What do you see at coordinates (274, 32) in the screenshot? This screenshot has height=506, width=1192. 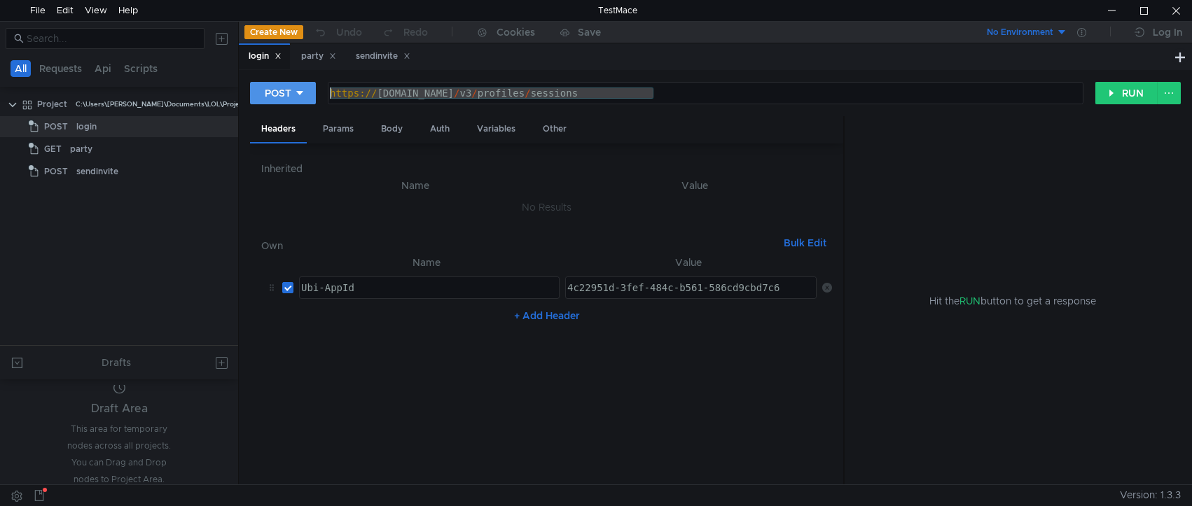 I see `button: Create New` at bounding box center [274, 32].